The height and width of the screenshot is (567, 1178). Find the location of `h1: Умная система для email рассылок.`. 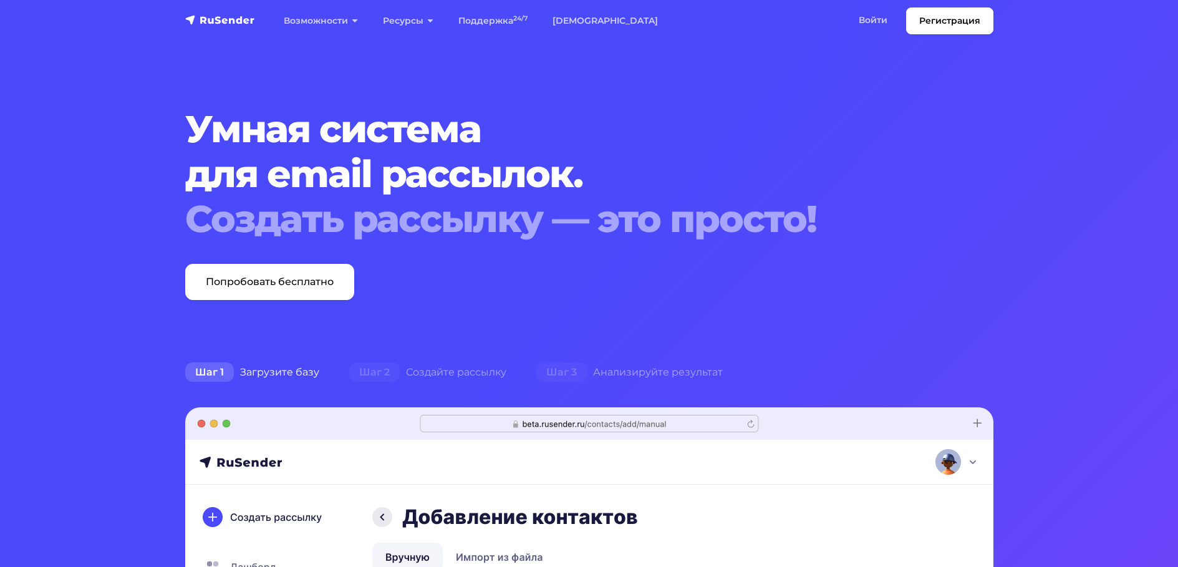

h1: Умная система для email рассылок. is located at coordinates (555, 174).